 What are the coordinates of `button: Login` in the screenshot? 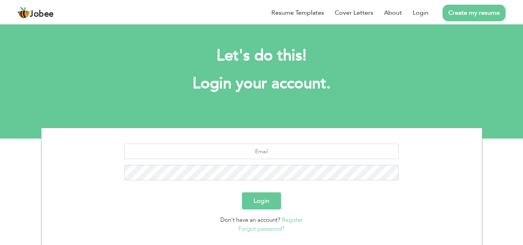 It's located at (261, 201).